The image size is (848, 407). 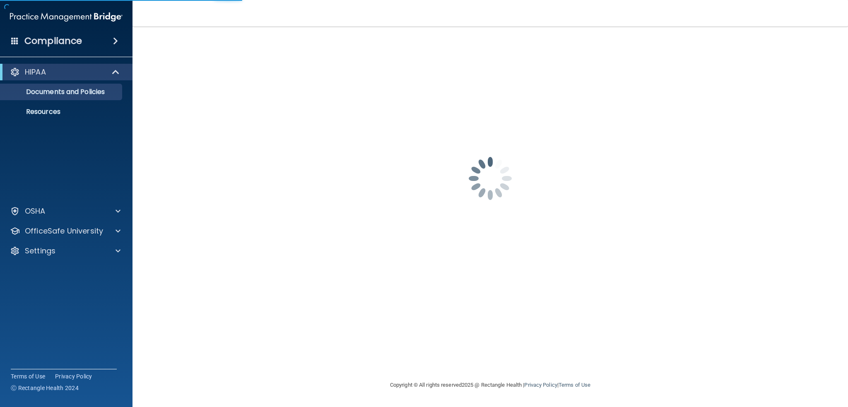 I want to click on p: OfficeSafe University, so click(x=64, y=231).